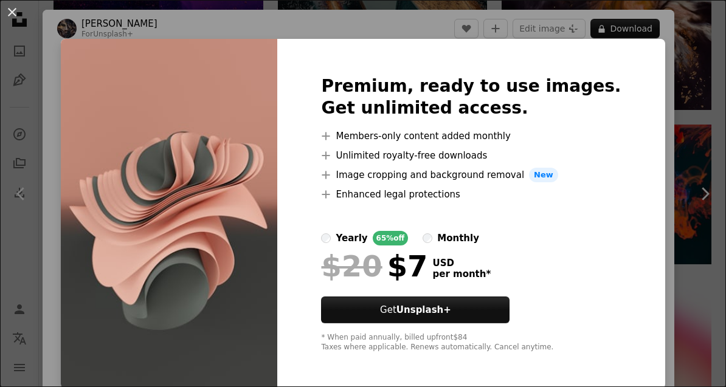  Describe the element at coordinates (471, 175) in the screenshot. I see `li: Image cropping and background removal` at that location.